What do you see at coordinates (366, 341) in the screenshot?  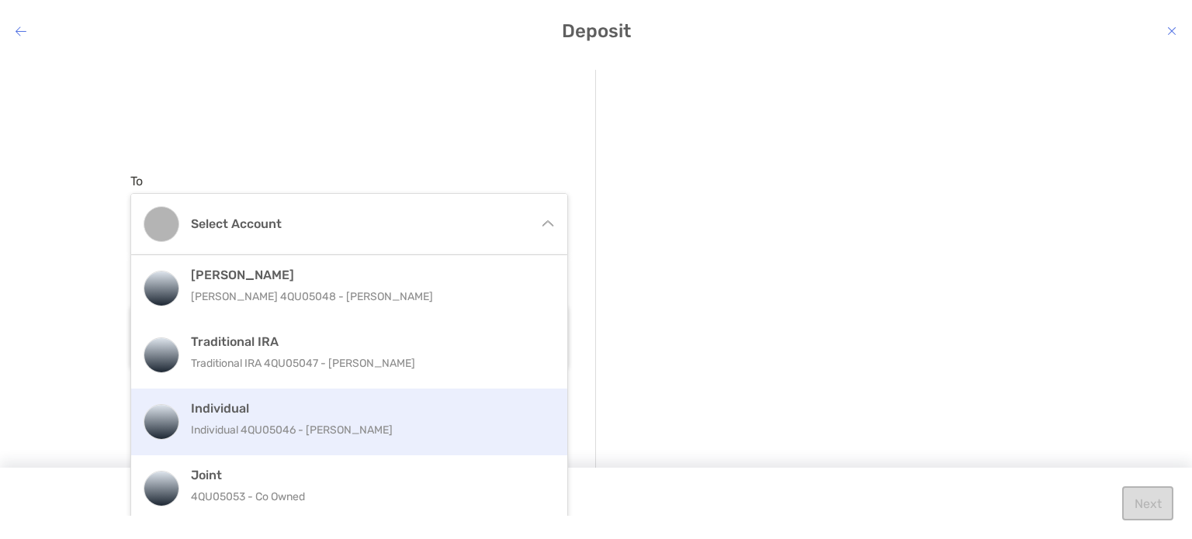 I see `h4: Traditional IRA` at bounding box center [366, 341].